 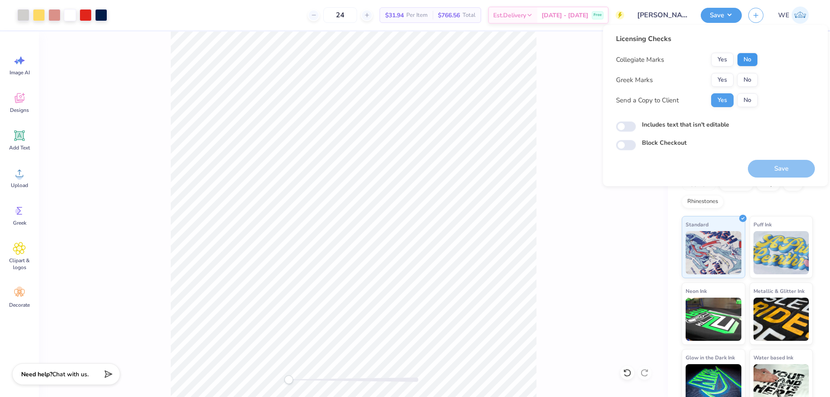 I want to click on span: Total, so click(x=469, y=15).